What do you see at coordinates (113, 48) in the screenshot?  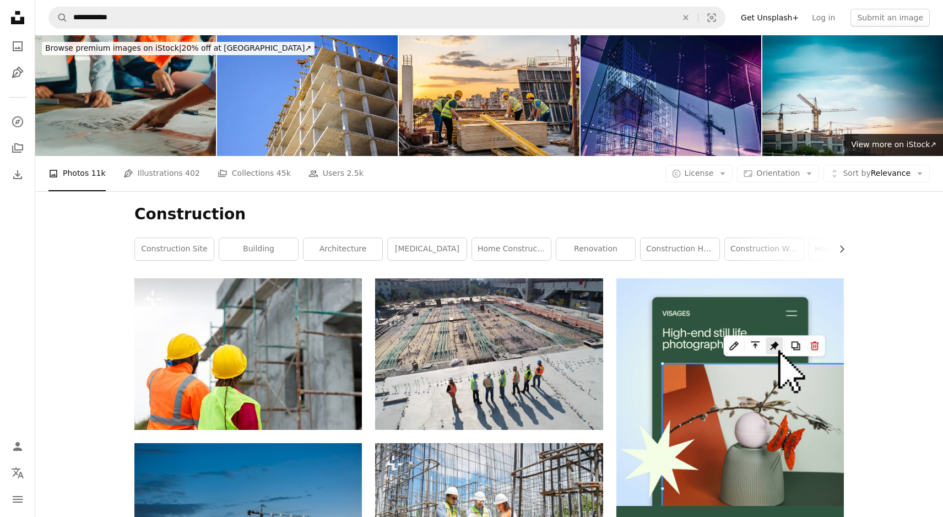 I see `span: Browse premium images on iStock |` at bounding box center [113, 48].